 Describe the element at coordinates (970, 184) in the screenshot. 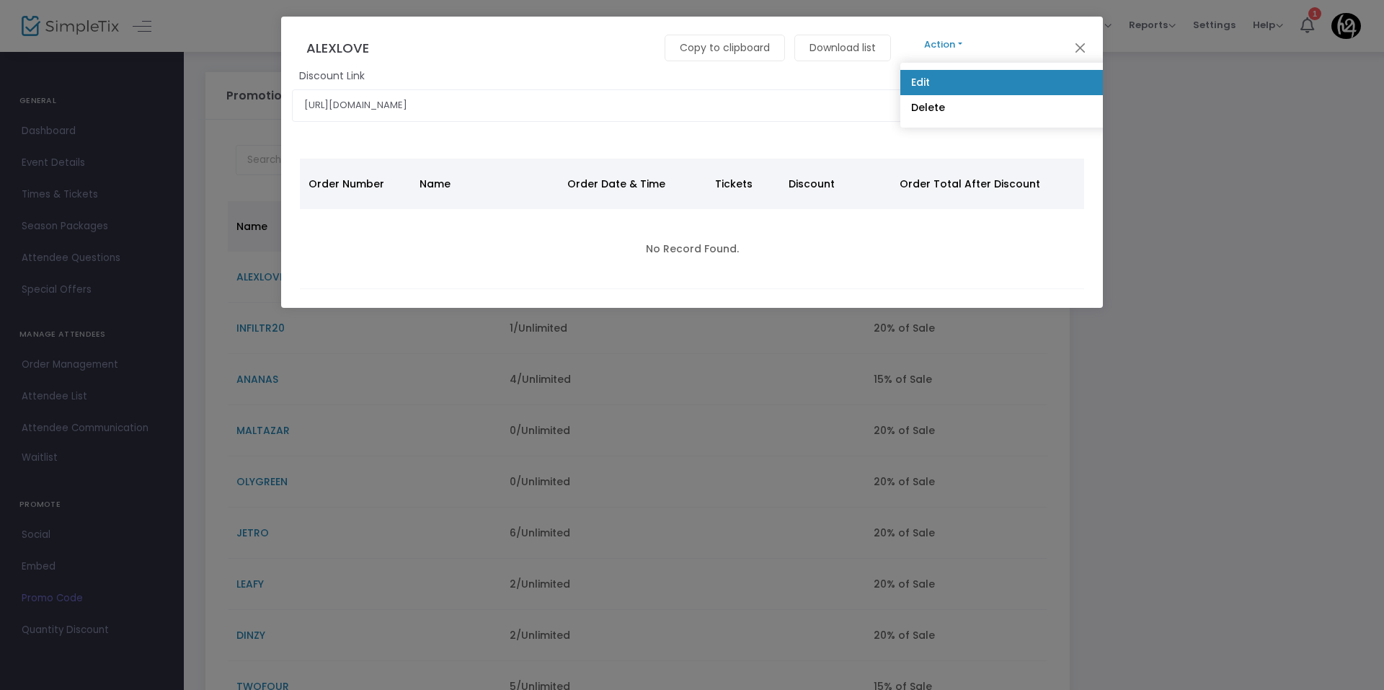

I see `span: Order Total After Discount` at that location.